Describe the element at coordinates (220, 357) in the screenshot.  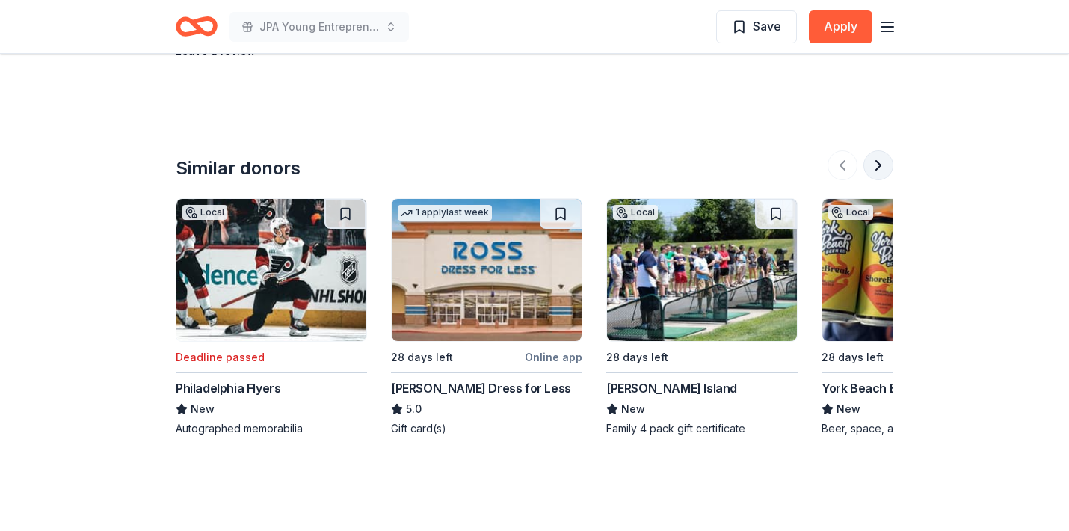
I see `div: Deadline passed` at that location.